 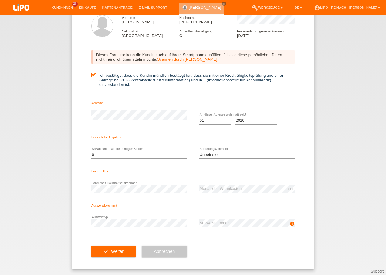 What do you see at coordinates (106, 251) in the screenshot?
I see `i: check` at bounding box center [106, 251].